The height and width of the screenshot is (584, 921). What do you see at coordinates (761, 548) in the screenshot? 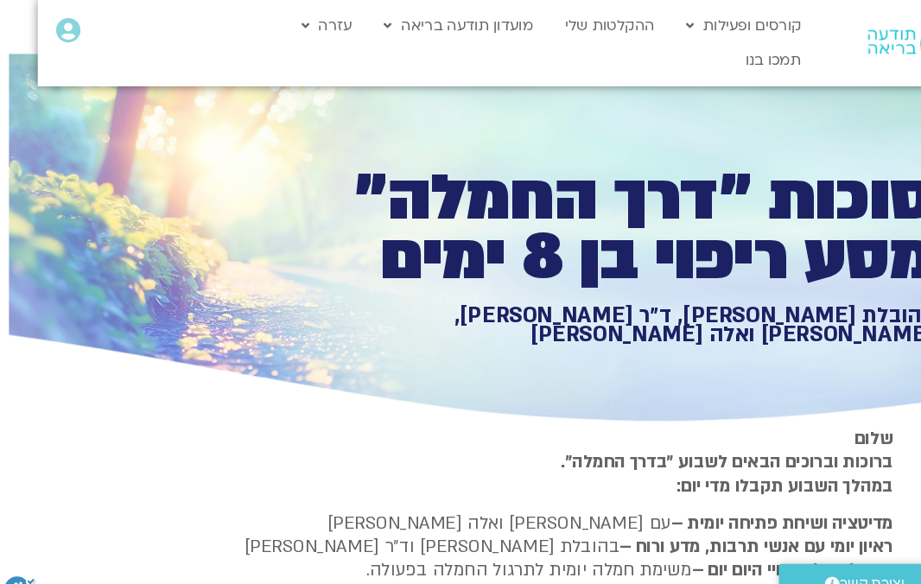
I see `b: תרגול חמלה בחיי היום יום –` at bounding box center [761, 548].